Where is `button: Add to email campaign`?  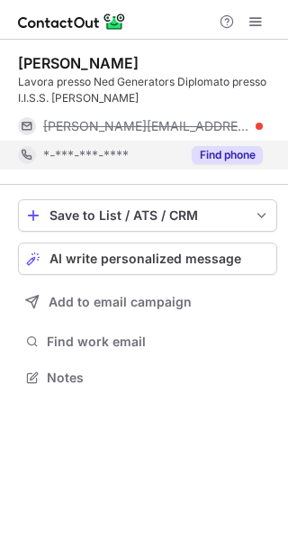
button: Add to email campaign is located at coordinates (148, 302).